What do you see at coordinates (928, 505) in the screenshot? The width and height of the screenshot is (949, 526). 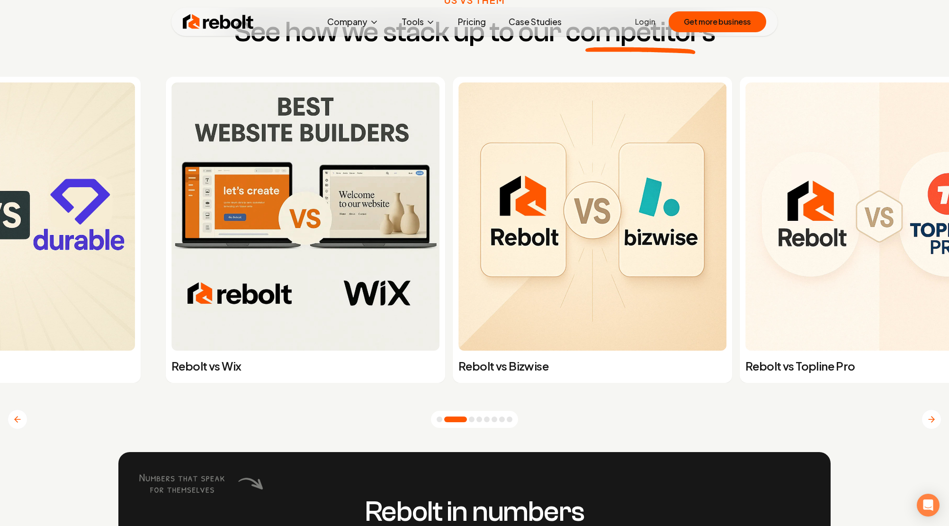 I see `div: Open Intercom Messenger` at bounding box center [928, 505].